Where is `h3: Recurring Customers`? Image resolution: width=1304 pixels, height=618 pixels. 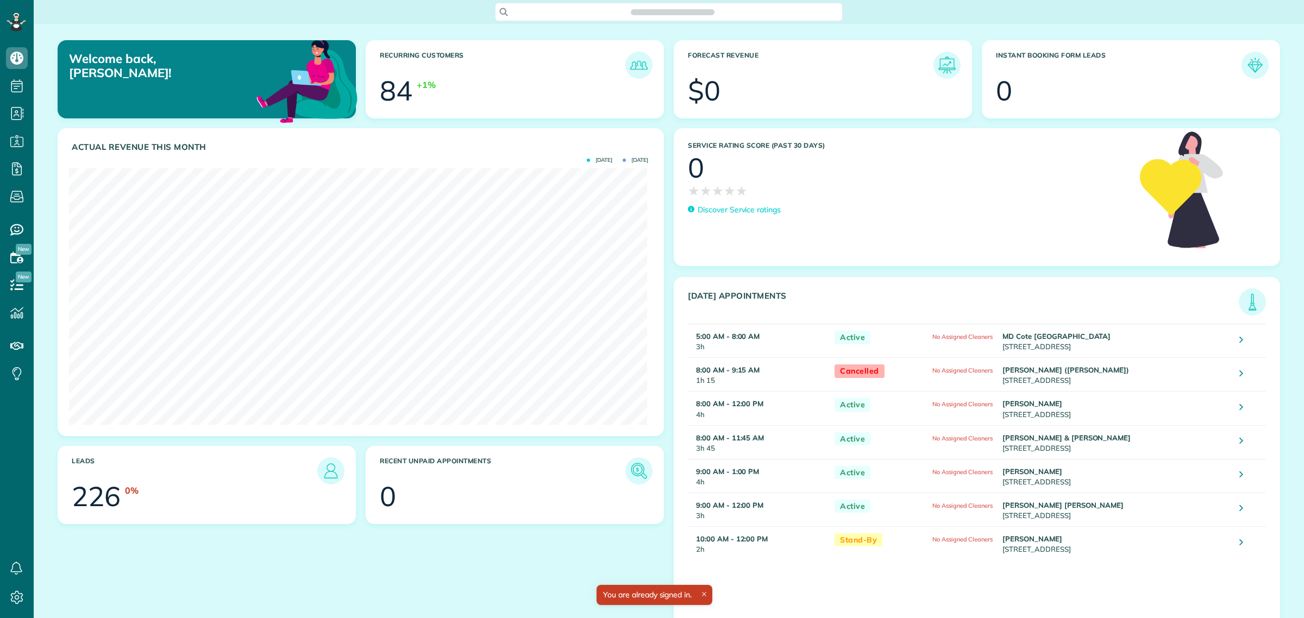
h3: Recurring Customers is located at coordinates (503, 65).